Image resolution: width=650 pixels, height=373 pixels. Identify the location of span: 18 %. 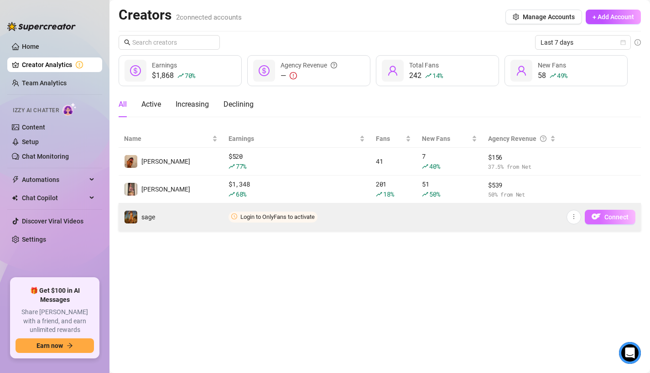
(388, 194).